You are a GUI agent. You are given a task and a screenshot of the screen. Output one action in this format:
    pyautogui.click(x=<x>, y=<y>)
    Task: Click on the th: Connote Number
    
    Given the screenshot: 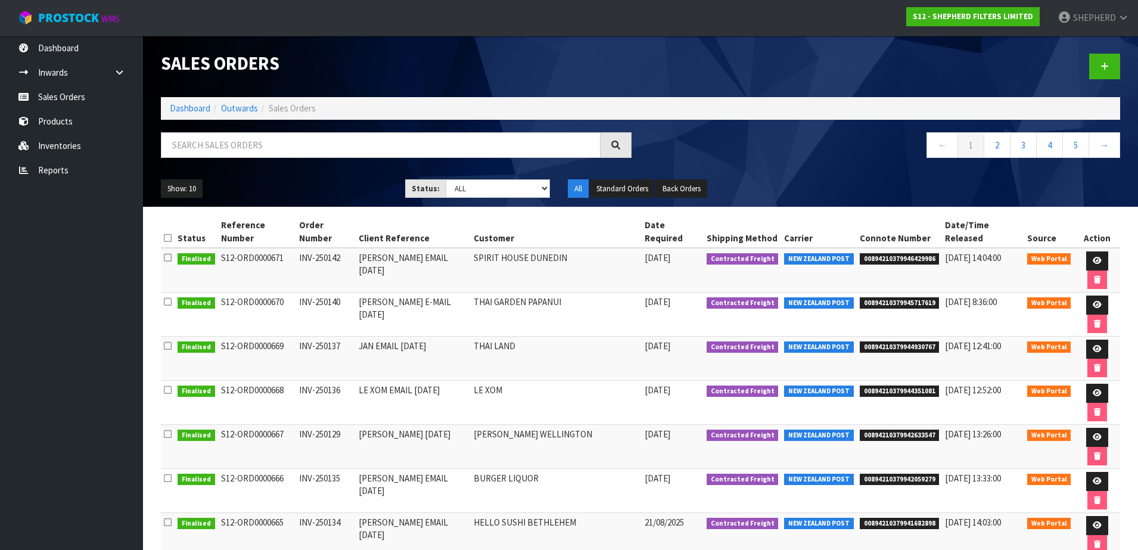 What is the action you would take?
    pyautogui.click(x=900, y=232)
    